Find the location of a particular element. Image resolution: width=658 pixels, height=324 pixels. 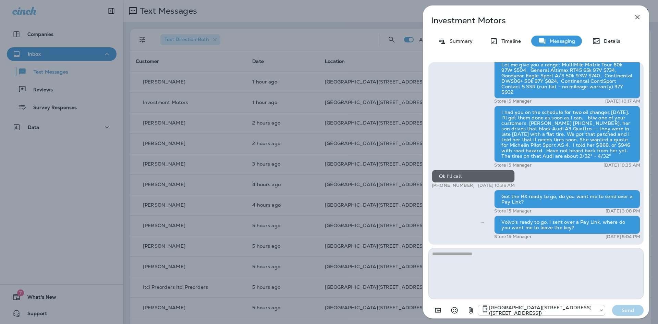

div: Ok I'll call is located at coordinates (473, 176).